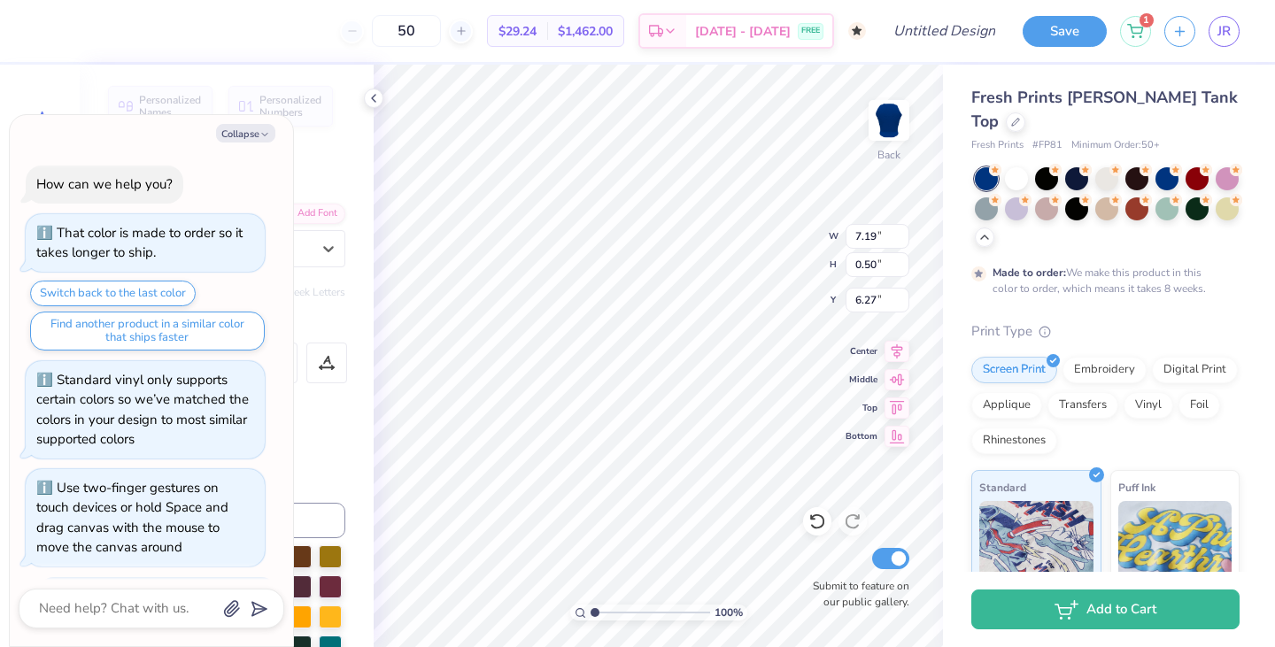 This screenshot has width=1275, height=647. Describe the element at coordinates (861, 436) in the screenshot. I see `span: Bottom` at that location.